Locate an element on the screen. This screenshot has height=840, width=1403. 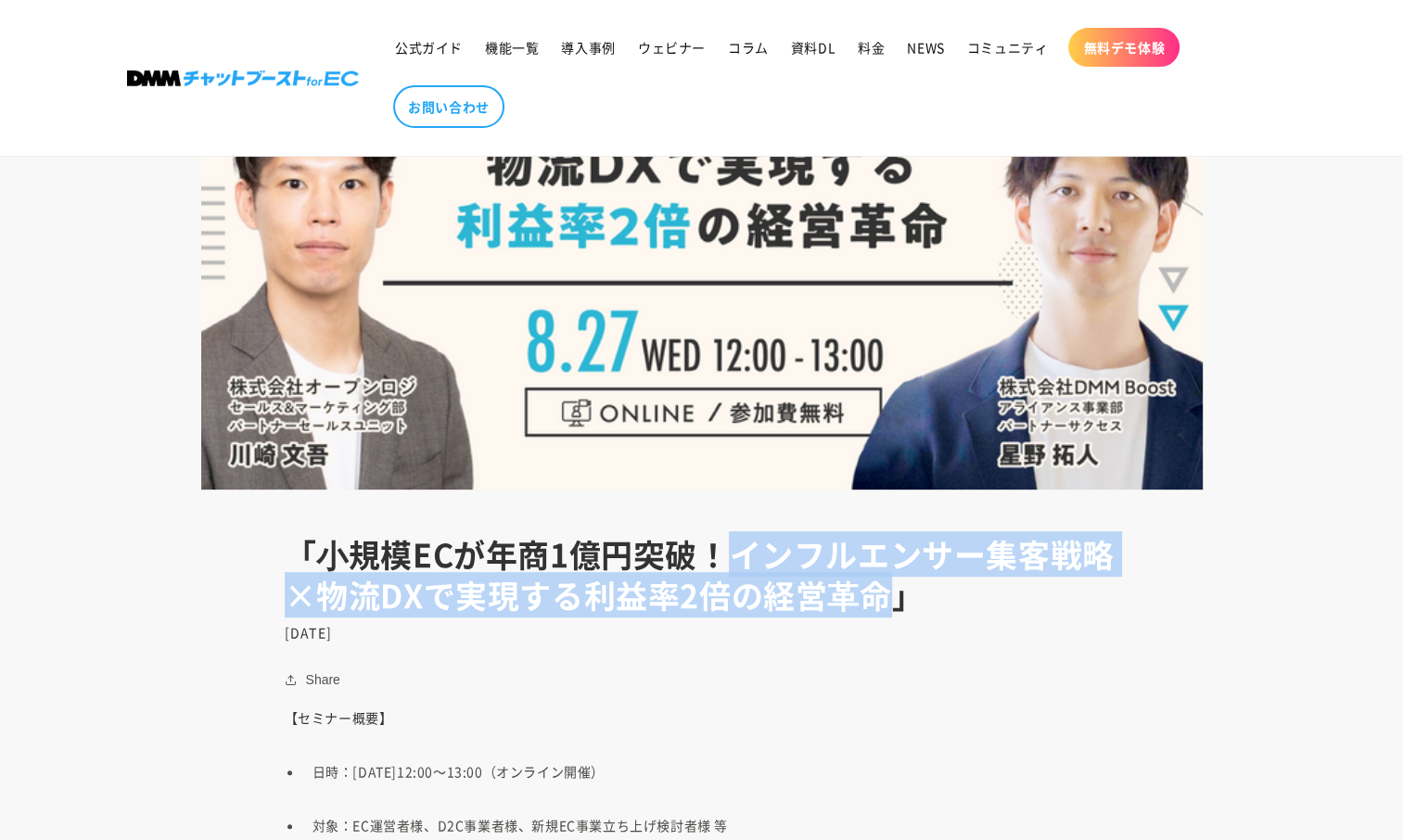
a: 機能一覧 is located at coordinates (512, 48).